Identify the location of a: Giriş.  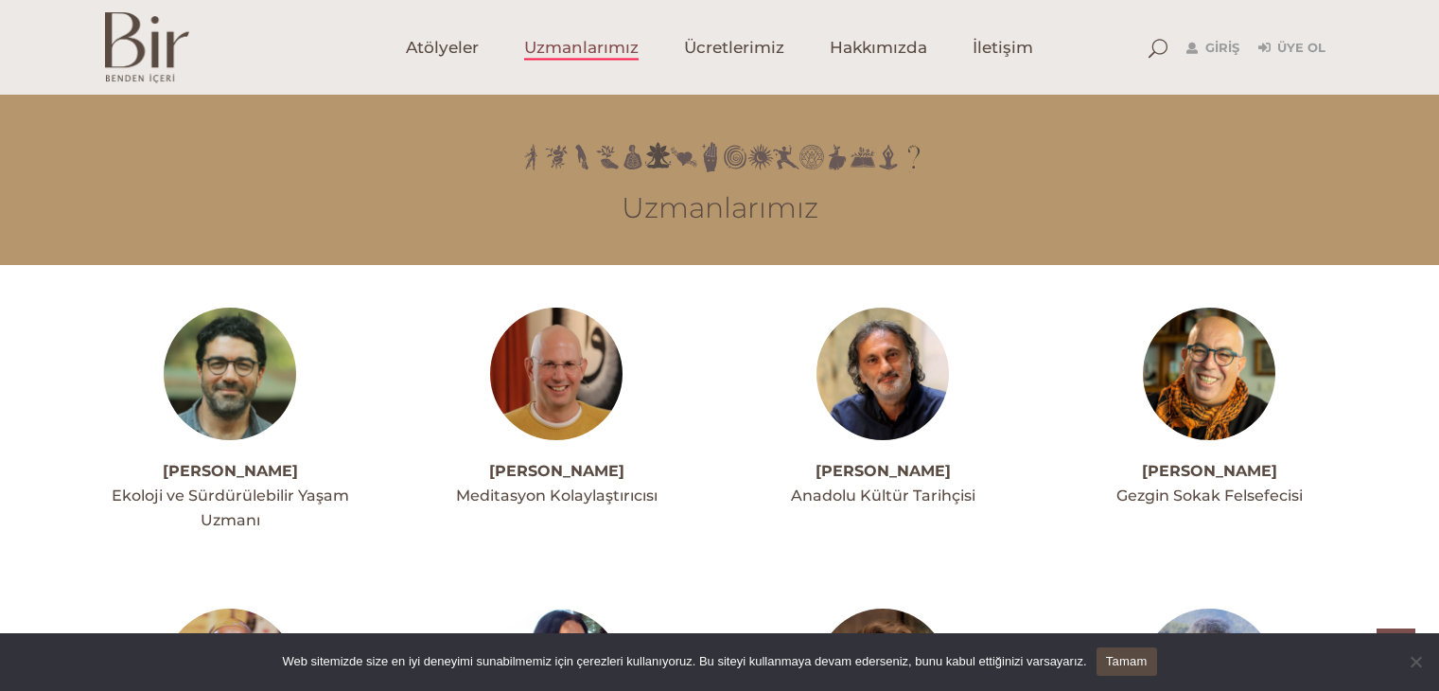
(1213, 48).